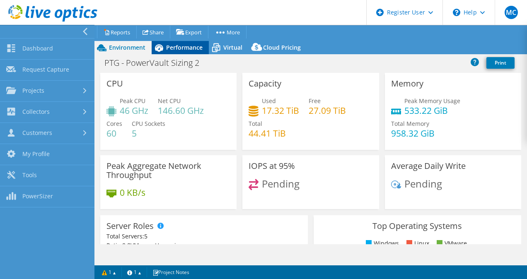  What do you see at coordinates (413, 134) in the screenshot?
I see `h4: 958.32 GiB` at bounding box center [413, 134].